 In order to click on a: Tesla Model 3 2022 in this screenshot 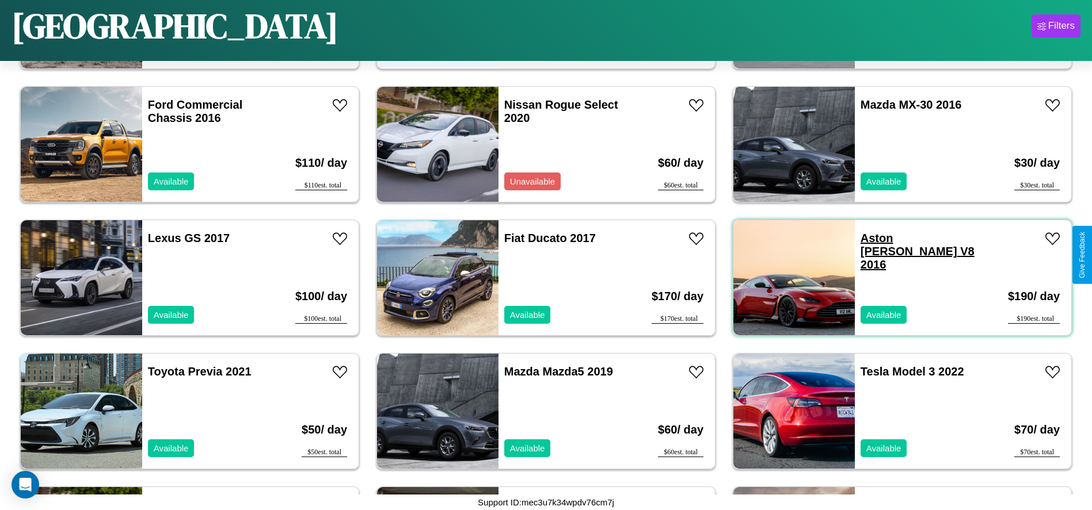, I will do `click(912, 372)`.